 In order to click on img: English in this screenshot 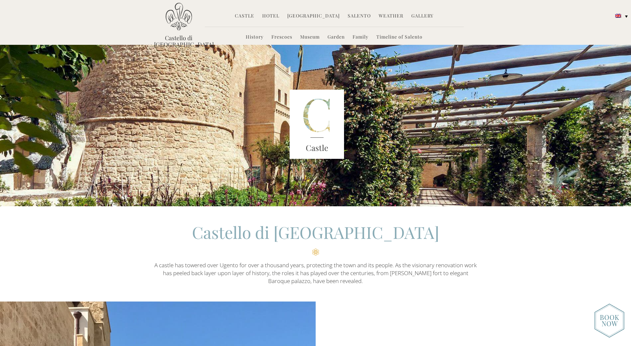, I will do `click(618, 16)`.